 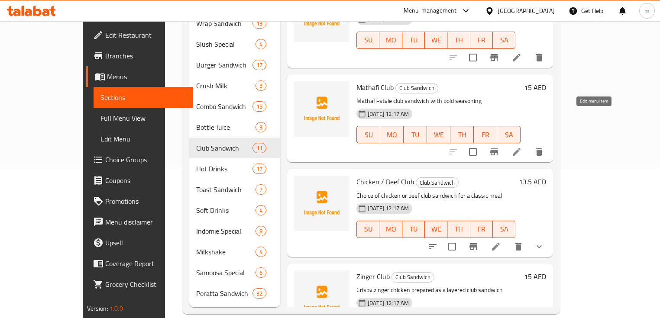 I want to click on div: Toast Sandwich7, so click(x=235, y=190).